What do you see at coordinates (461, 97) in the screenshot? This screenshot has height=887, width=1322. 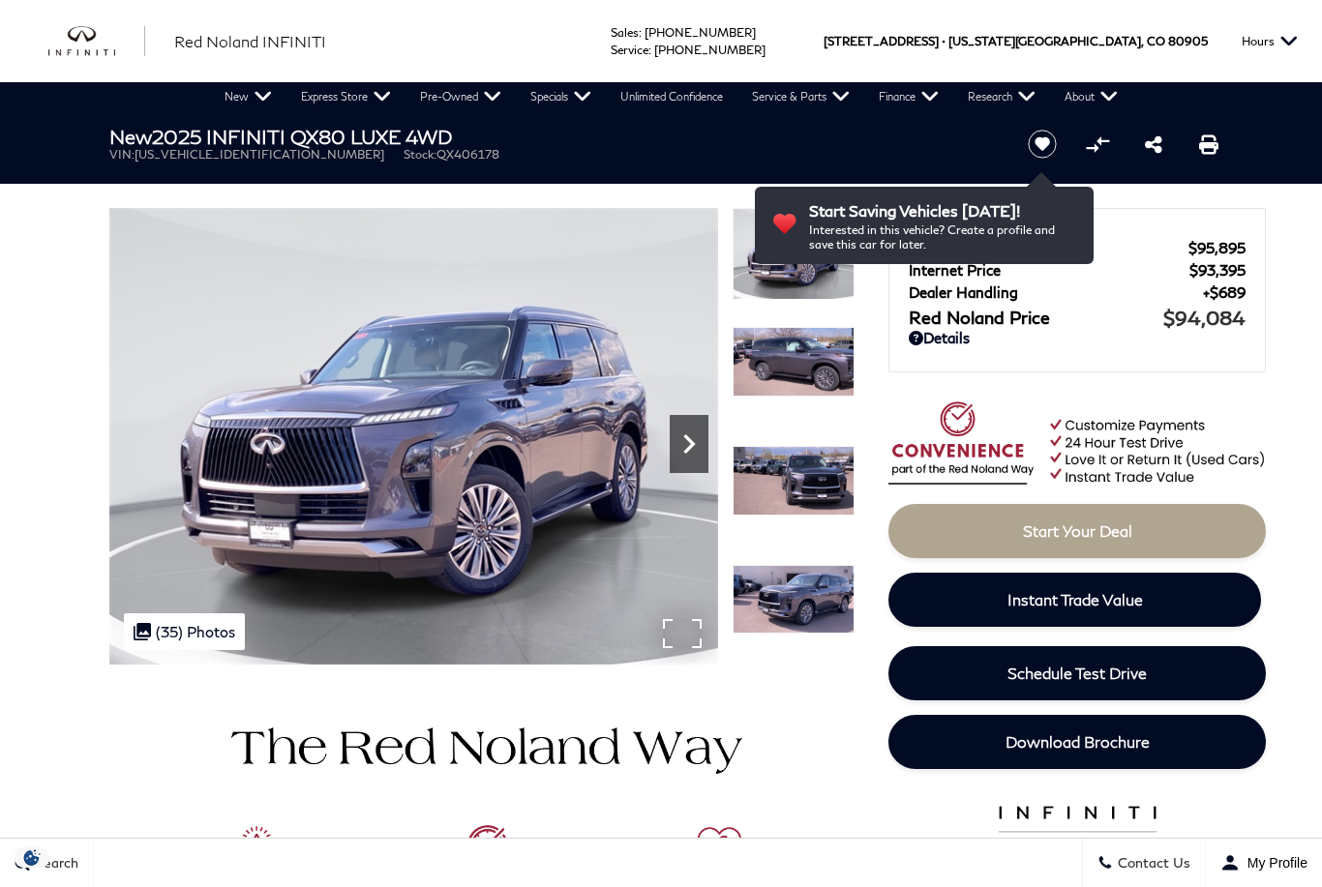 I see `a: Pre-Owned` at bounding box center [461, 97].